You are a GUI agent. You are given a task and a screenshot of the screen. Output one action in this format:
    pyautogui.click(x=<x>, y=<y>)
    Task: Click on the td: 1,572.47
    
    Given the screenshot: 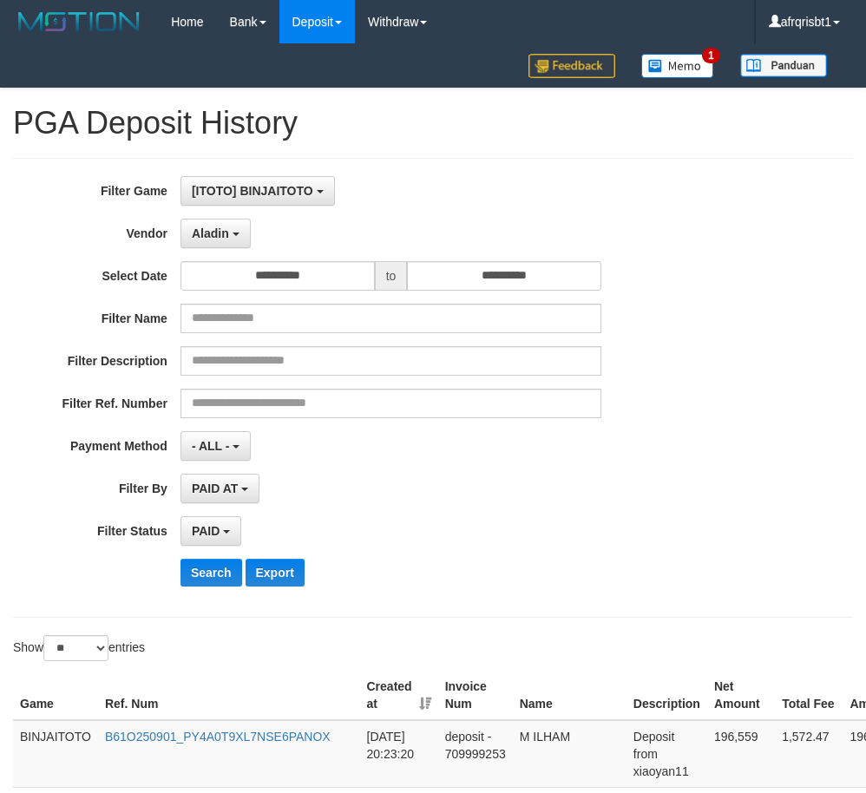 What is the action you would take?
    pyautogui.click(x=809, y=754)
    